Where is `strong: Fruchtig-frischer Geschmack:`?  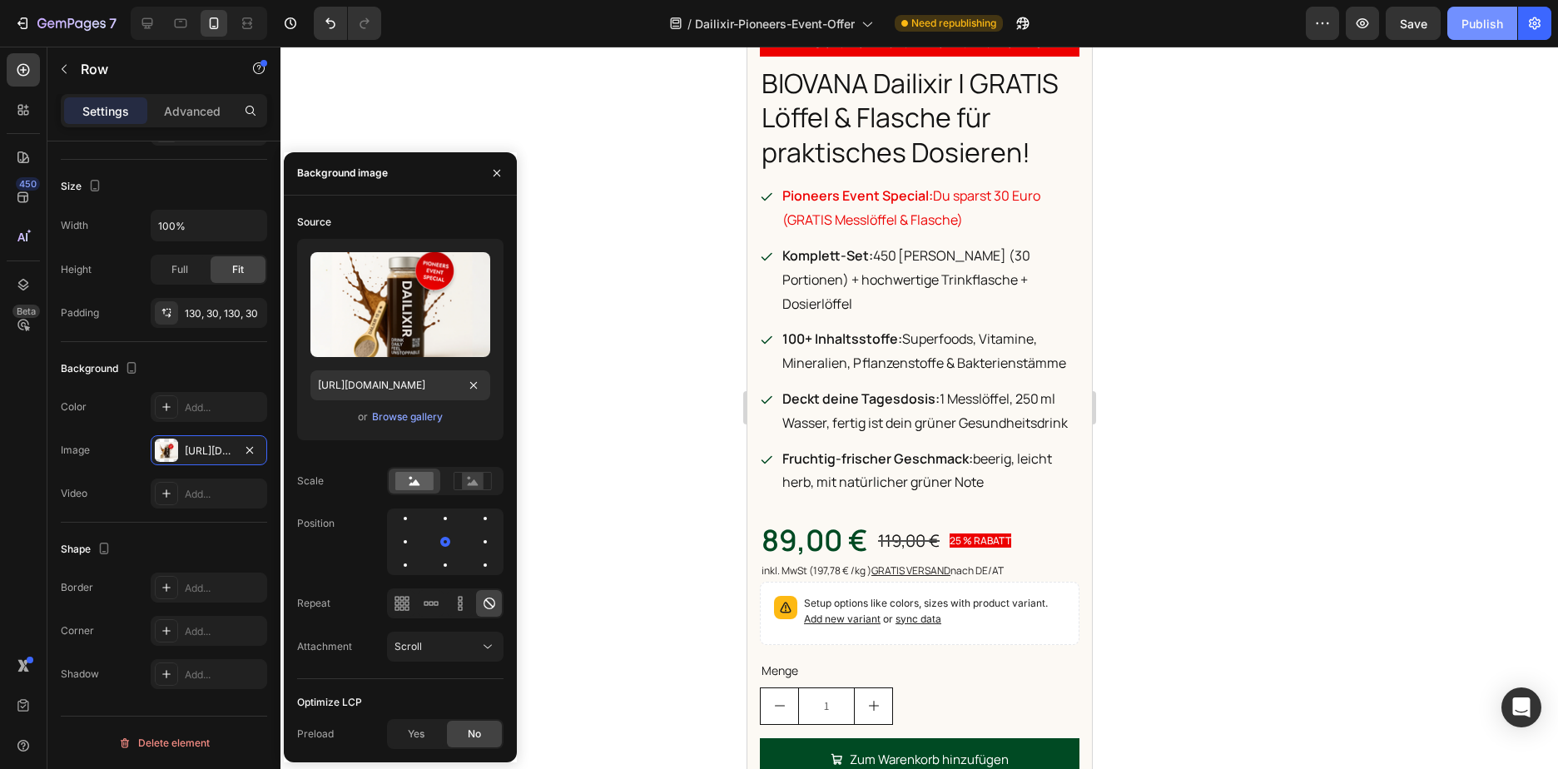
strong: Fruchtig-frischer Geschmack: is located at coordinates (130, 412).